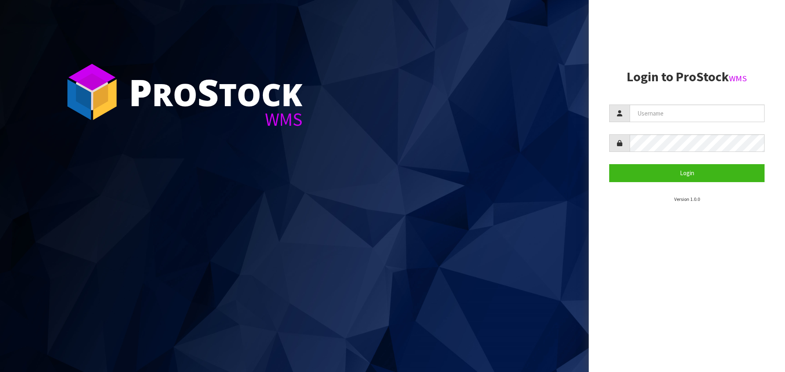  Describe the element at coordinates (687, 173) in the screenshot. I see `button: Login` at that location.